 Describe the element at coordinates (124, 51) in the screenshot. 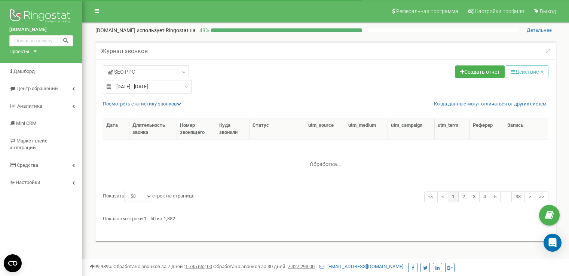

I see `h5: Журнал звонков` at that location.